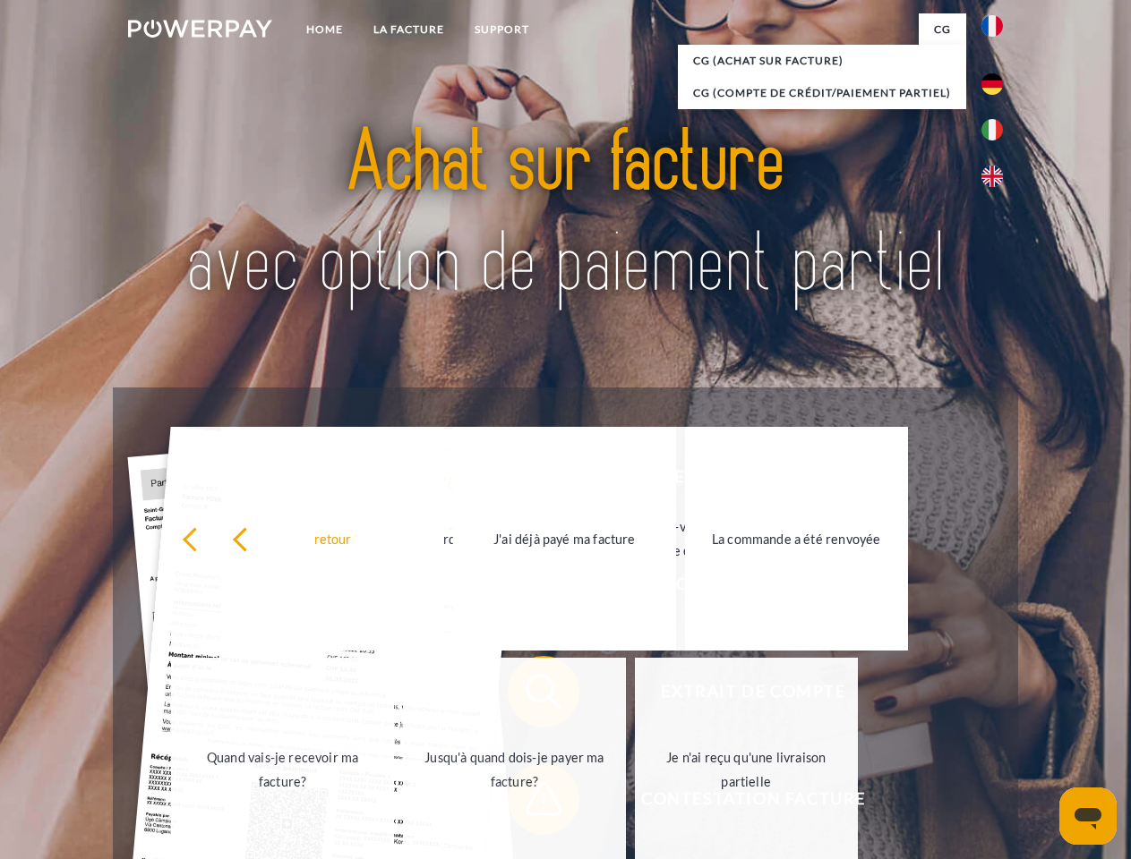  What do you see at coordinates (992, 176) in the screenshot?
I see `img: en` at bounding box center [992, 176].